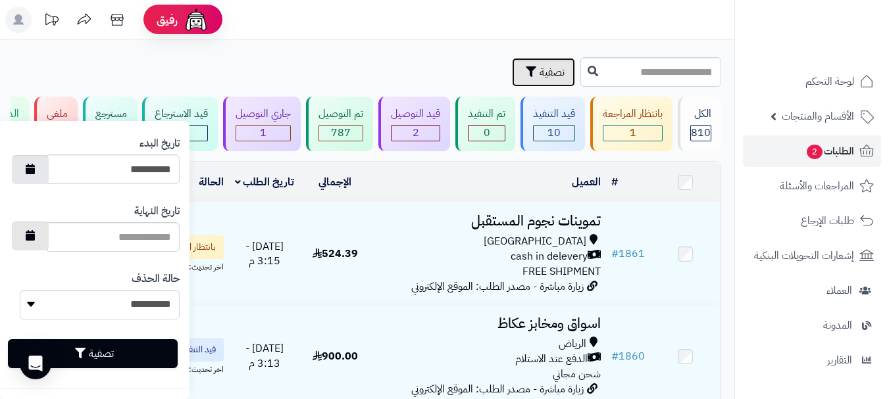 Image resolution: width=889 pixels, height=399 pixels. Describe the element at coordinates (57, 114) in the screenshot. I see `div: ملغي` at that location.